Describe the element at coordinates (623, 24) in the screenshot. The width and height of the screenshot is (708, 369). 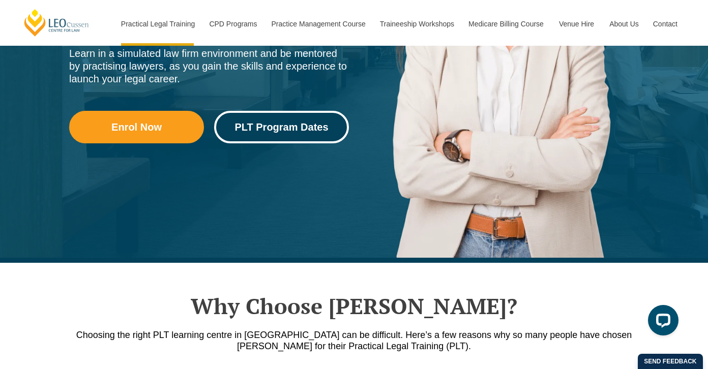
I see `a: About Us` at that location.